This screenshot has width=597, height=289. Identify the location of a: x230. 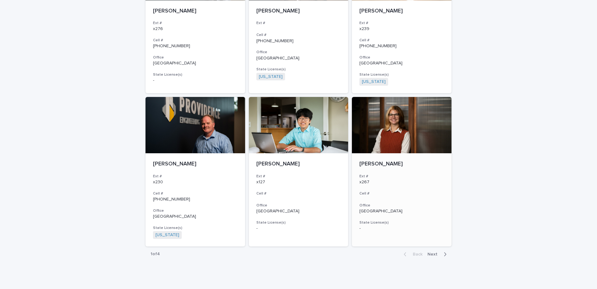
(158, 182).